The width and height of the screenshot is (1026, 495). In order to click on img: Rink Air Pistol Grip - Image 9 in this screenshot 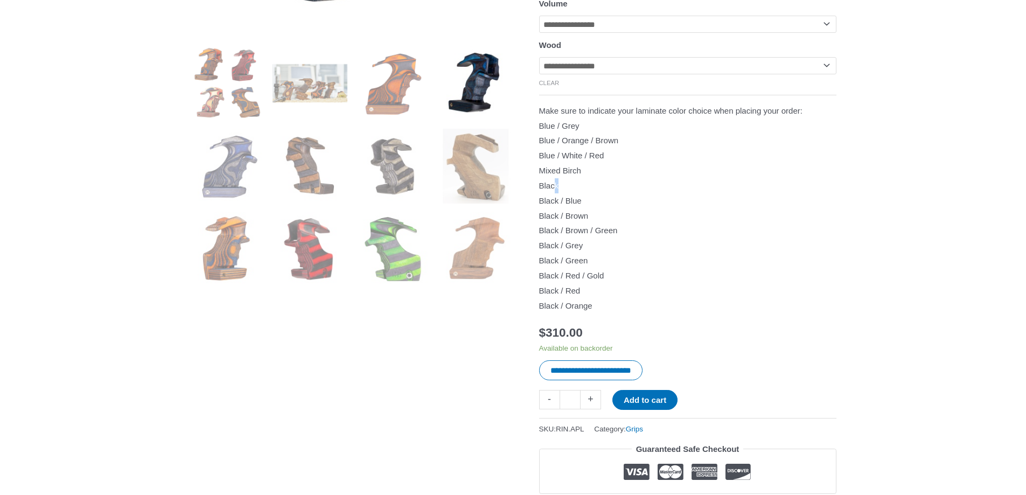, I will do `click(227, 249)`.